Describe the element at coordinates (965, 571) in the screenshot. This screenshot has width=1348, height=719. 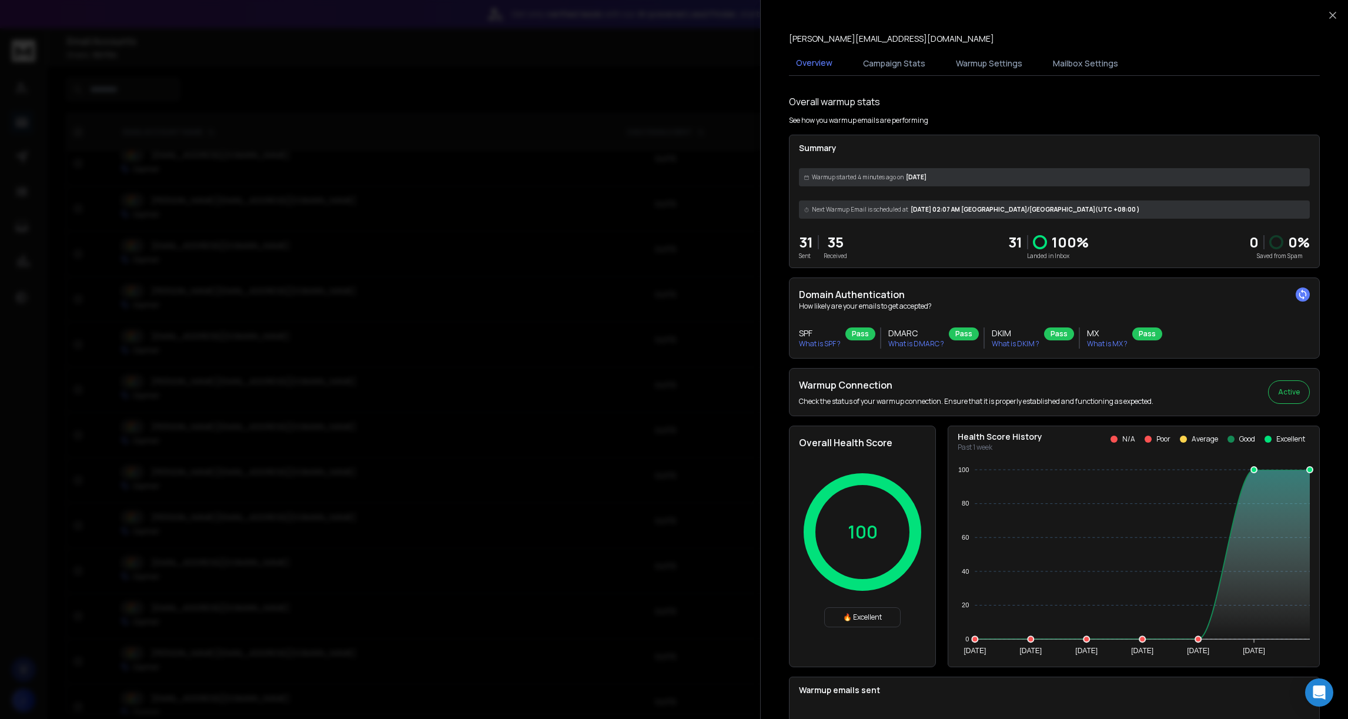
I see `tspan: 40` at that location.